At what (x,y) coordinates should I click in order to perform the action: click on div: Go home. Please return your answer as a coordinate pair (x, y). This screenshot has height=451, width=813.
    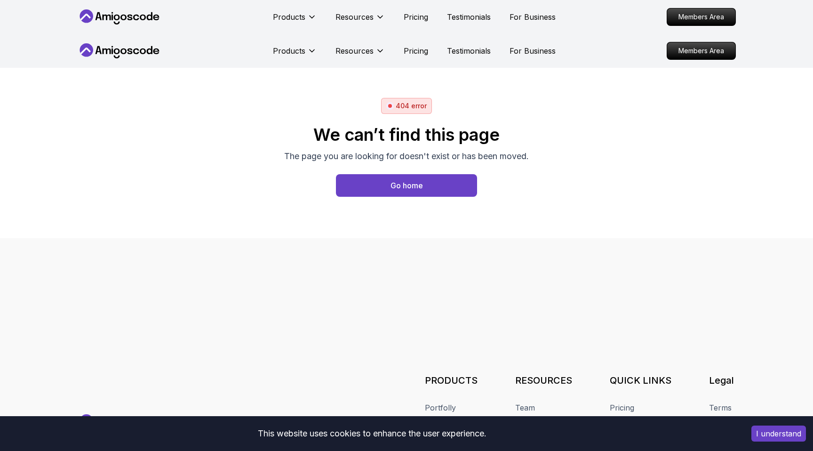
    Looking at the image, I should click on (406, 185).